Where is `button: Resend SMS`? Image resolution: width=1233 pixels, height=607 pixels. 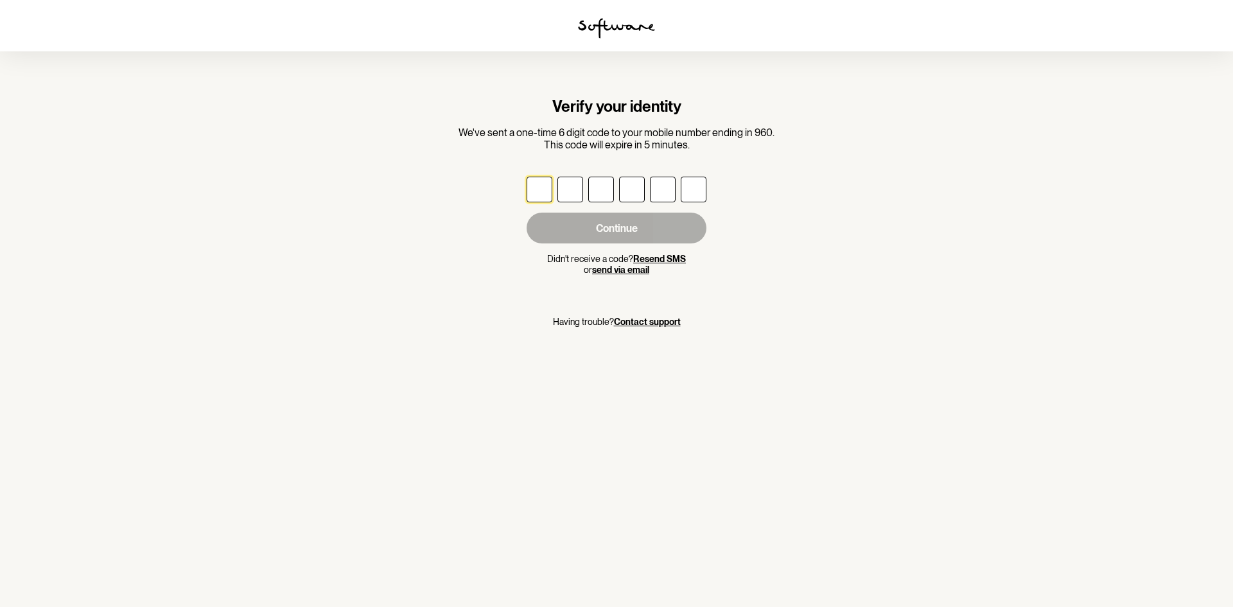 button: Resend SMS is located at coordinates (659, 259).